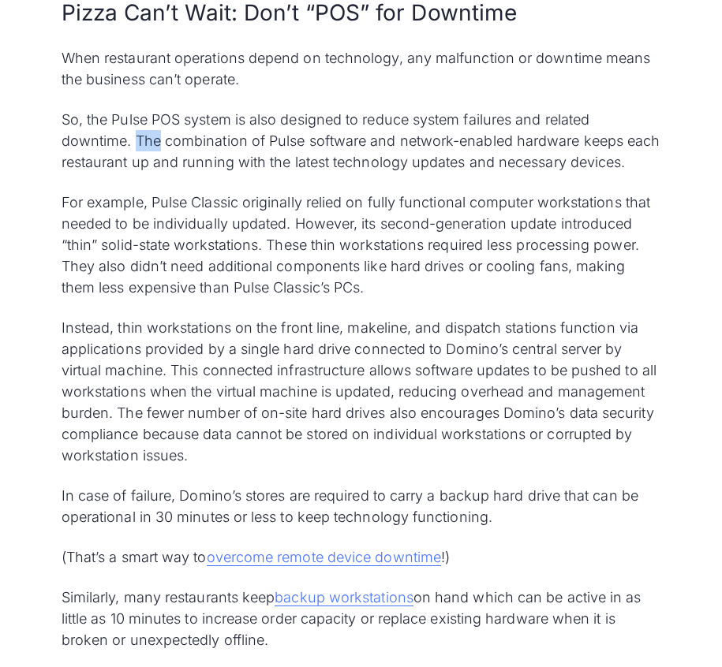 This screenshot has height=667, width=722. Describe the element at coordinates (344, 598) in the screenshot. I see `a: backup workstations` at that location.